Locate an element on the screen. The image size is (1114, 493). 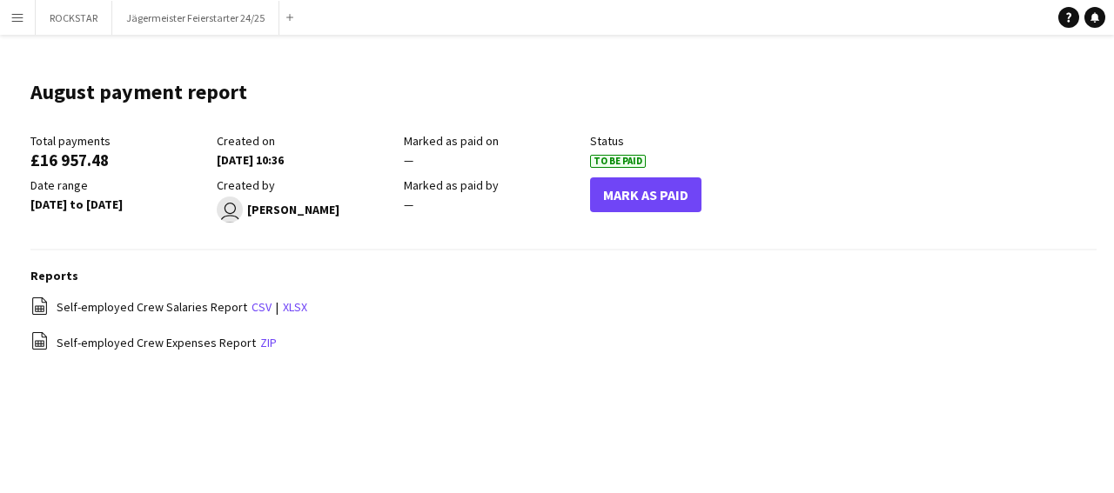
a: zip is located at coordinates (268, 343).